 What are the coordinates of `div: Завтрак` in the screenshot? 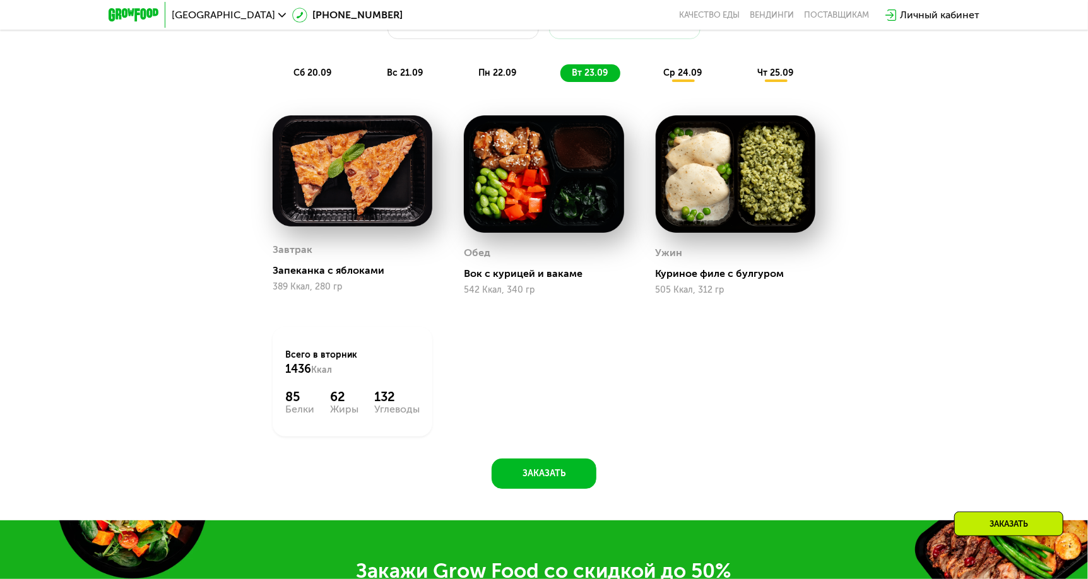 It's located at (292, 250).